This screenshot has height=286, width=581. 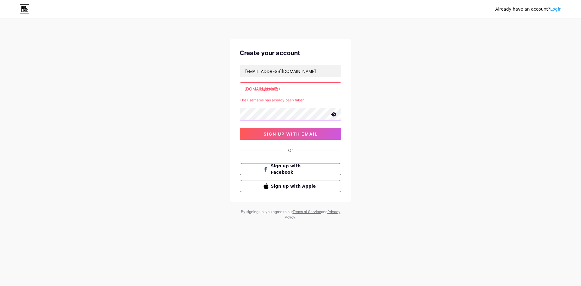 What do you see at coordinates (294, 169) in the screenshot?
I see `span: Sign up with Facebook` at bounding box center [294, 169].